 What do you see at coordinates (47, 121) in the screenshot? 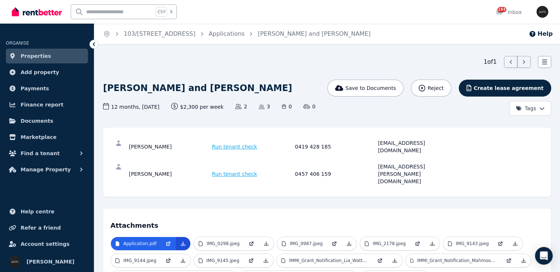
I see `a: Documents` at bounding box center [47, 121].